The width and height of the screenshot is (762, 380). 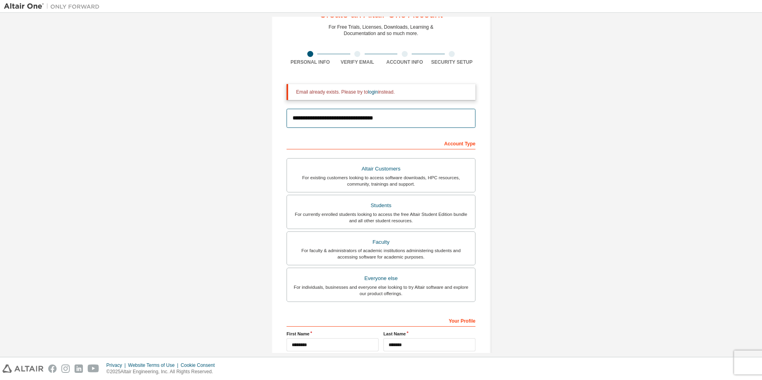 What do you see at coordinates (381, 320) in the screenshot?
I see `div: Your Profile` at bounding box center [381, 320].